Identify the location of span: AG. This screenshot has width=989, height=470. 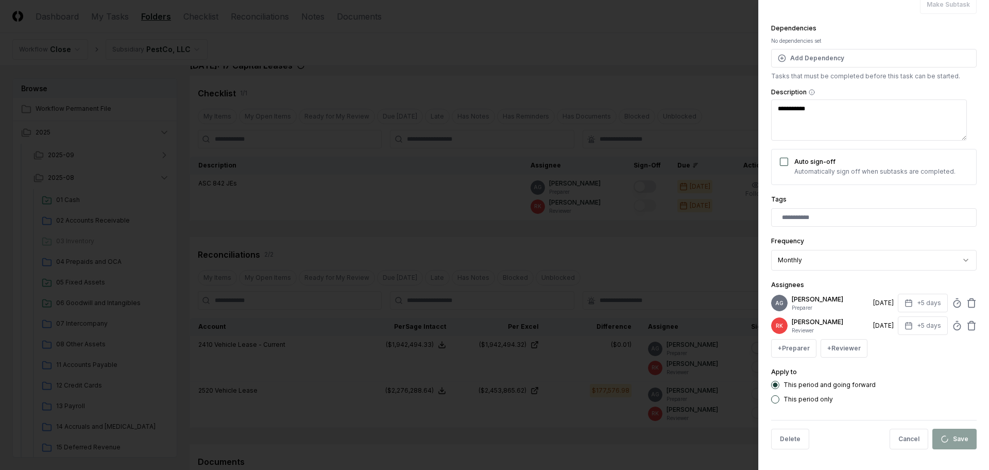
(780, 303).